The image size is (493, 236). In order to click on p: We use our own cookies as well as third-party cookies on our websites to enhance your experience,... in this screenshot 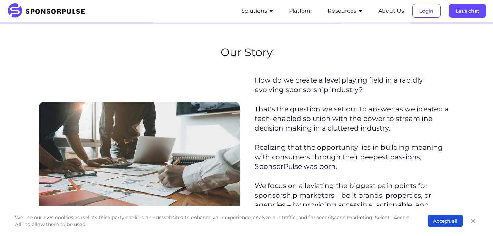, I will do `click(214, 221)`.